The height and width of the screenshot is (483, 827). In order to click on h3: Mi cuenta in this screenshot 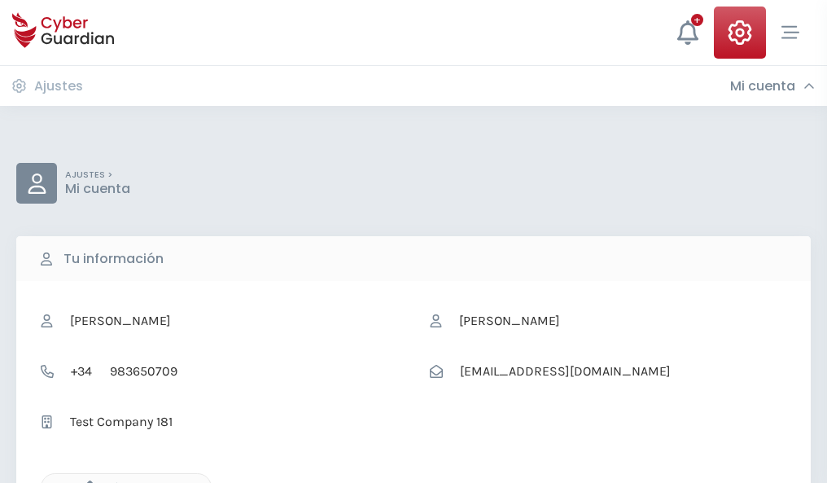, I will do `click(763, 86)`.